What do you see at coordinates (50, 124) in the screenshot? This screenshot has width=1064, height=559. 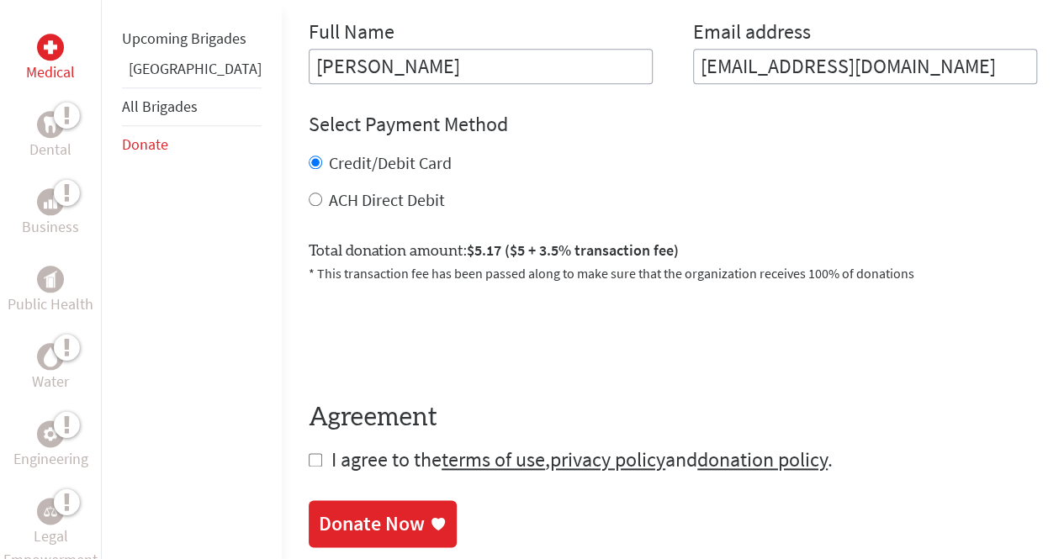 I see `img: Dental` at bounding box center [50, 124].